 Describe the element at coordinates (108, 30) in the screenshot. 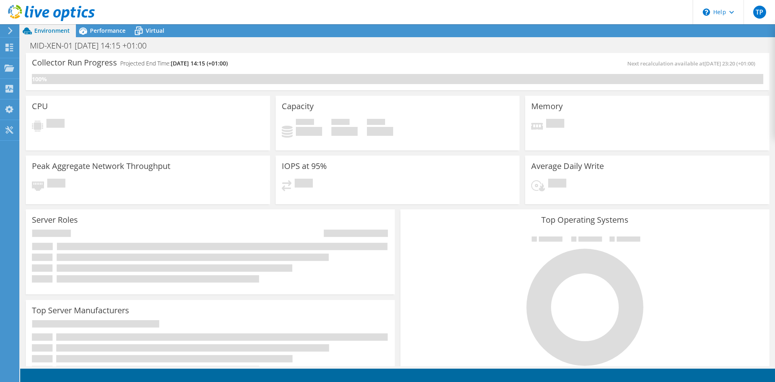

I see `span: Performance` at that location.